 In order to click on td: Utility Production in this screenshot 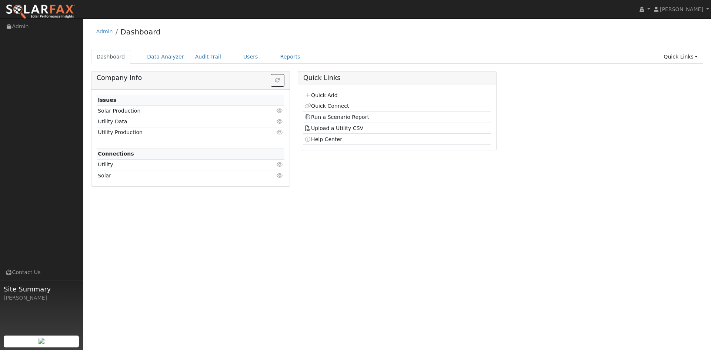, I will do `click(175, 132)`.